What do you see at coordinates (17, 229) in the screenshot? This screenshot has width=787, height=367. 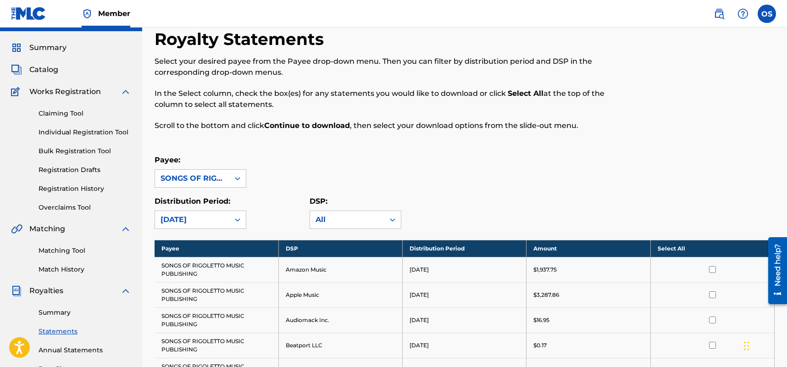 I see `img: Matching` at bounding box center [17, 229].